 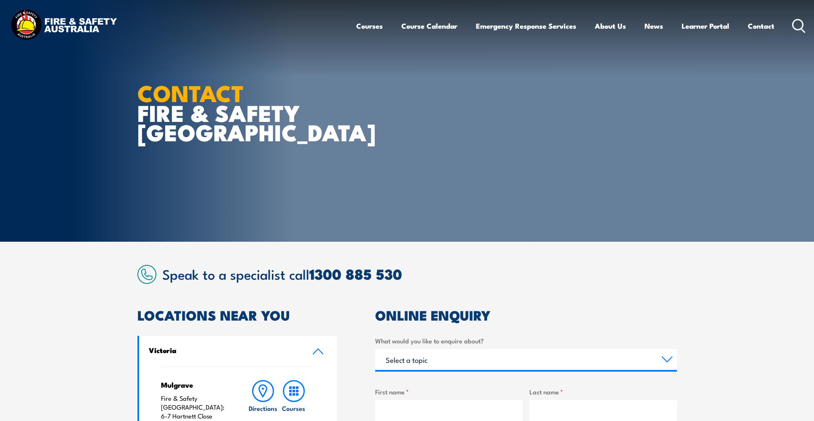 What do you see at coordinates (610, 26) in the screenshot?
I see `a: About Us` at bounding box center [610, 26].